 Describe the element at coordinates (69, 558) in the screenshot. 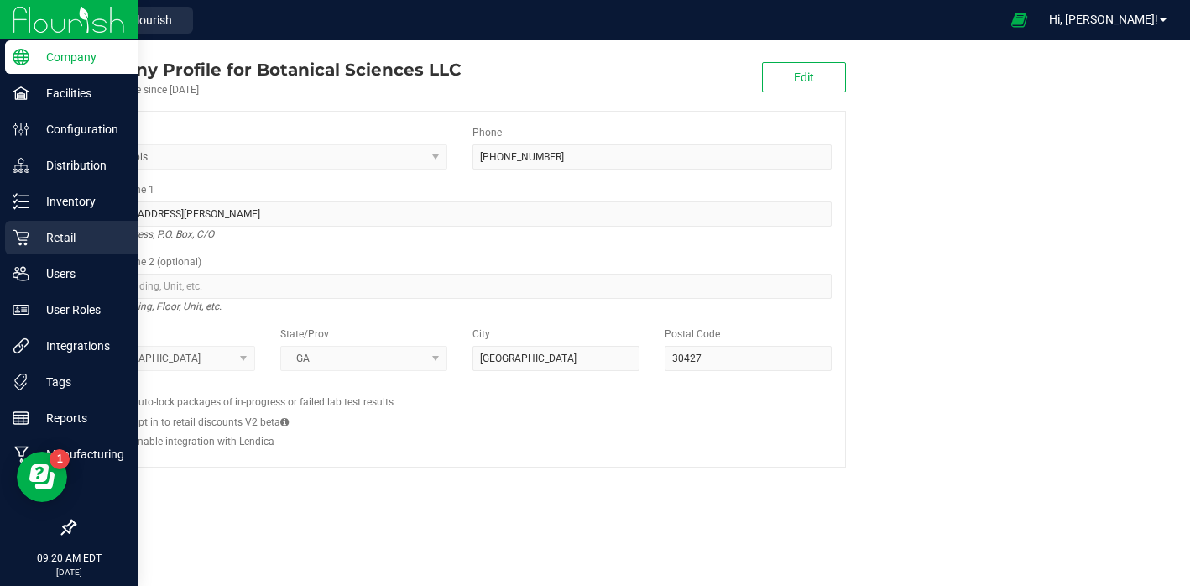

I see `p: 09:20 AM EDT` at that location.